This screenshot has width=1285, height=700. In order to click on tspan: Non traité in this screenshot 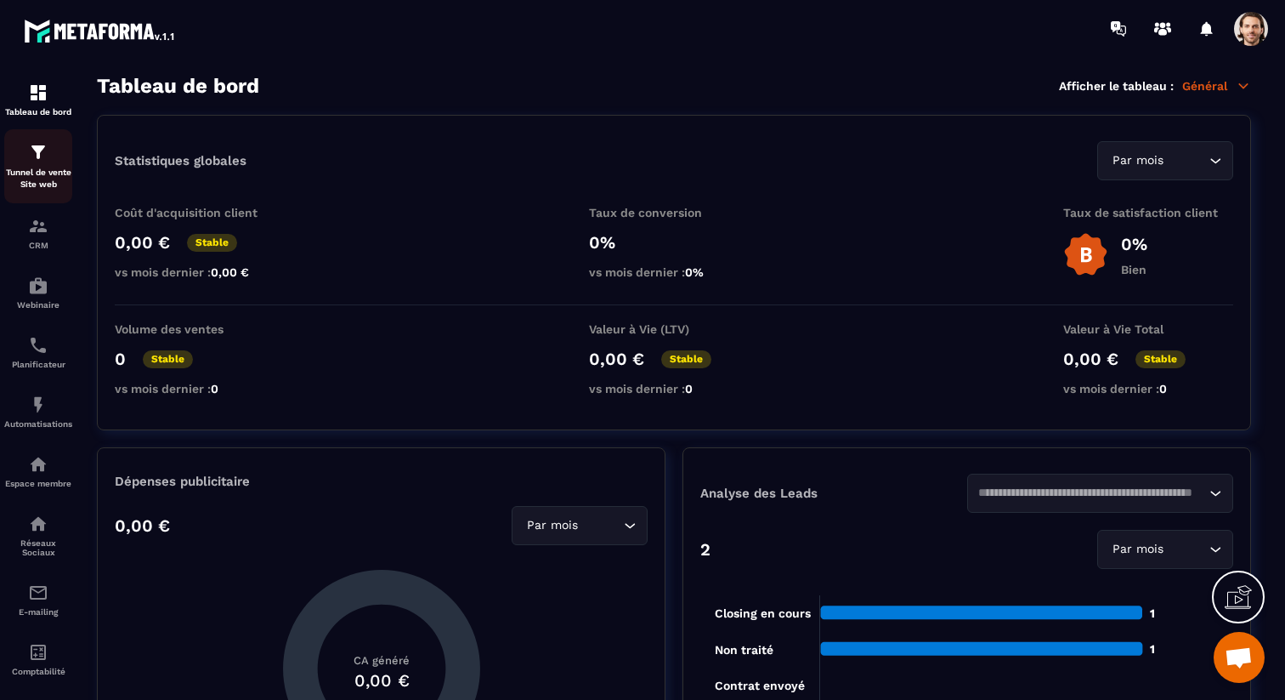, I will do `click(744, 649)`.